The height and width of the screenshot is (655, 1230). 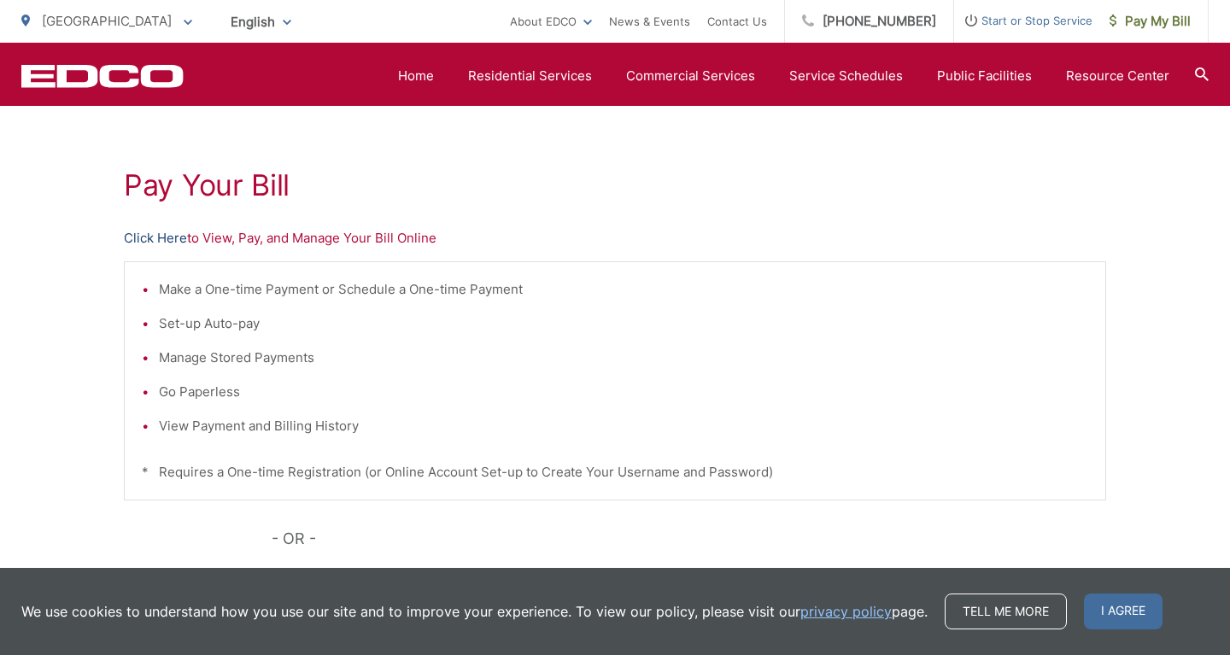 What do you see at coordinates (846, 76) in the screenshot?
I see `a: Service Schedules` at bounding box center [846, 76].